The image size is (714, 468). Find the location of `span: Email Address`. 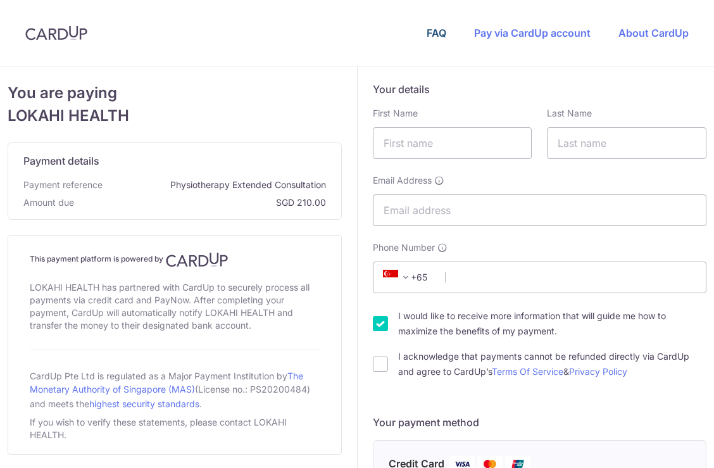

span: Email Address is located at coordinates (402, 180).